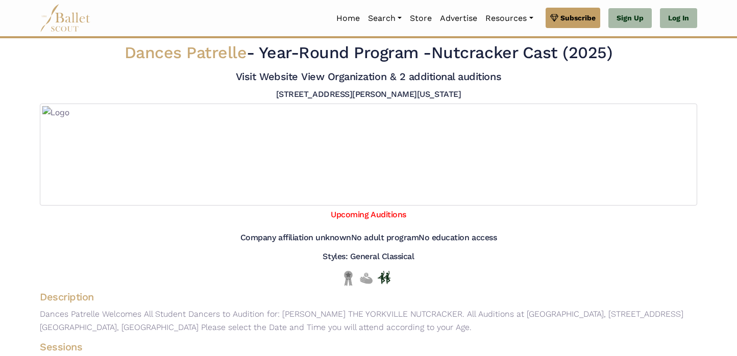 This screenshot has height=356, width=737. I want to click on span: Year-Round Program -, so click(345, 53).